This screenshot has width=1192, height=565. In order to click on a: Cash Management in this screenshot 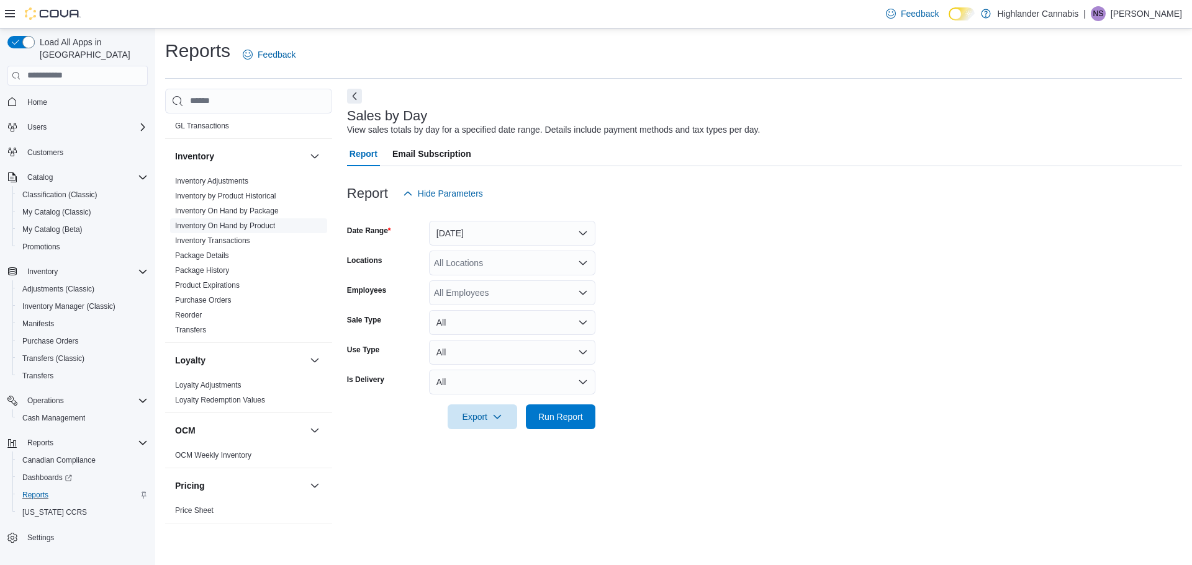, I will do `click(53, 418)`.